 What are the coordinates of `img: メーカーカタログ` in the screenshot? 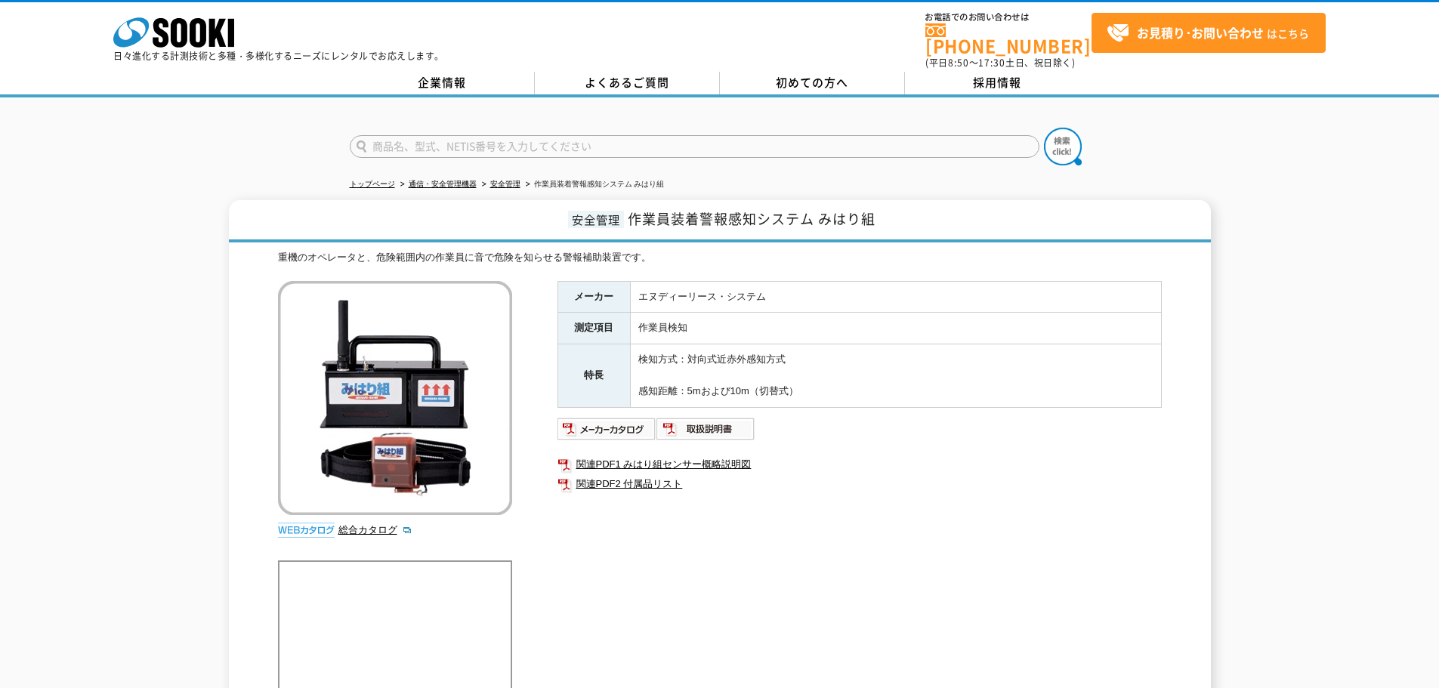 It's located at (607, 429).